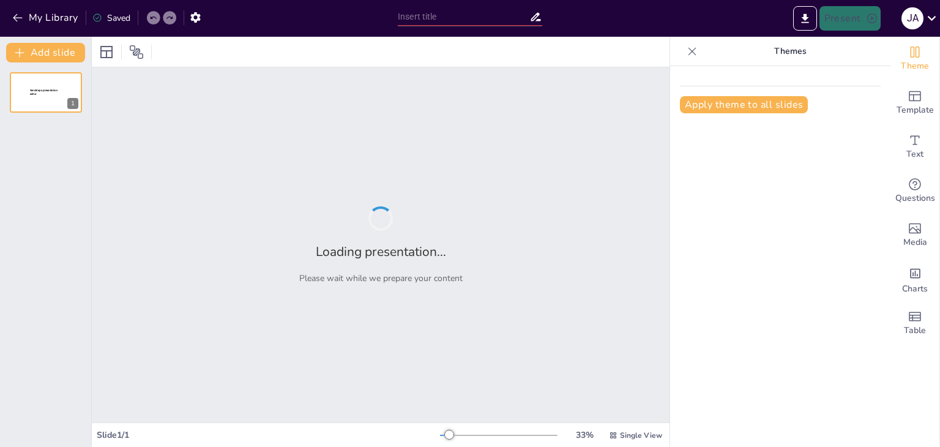 This screenshot has width=940, height=447. Describe the element at coordinates (915, 103) in the screenshot. I see `div: Add ready made slides` at that location.